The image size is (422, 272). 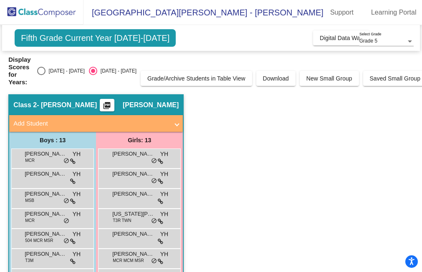 I want to click on span: T3M, so click(x=29, y=261).